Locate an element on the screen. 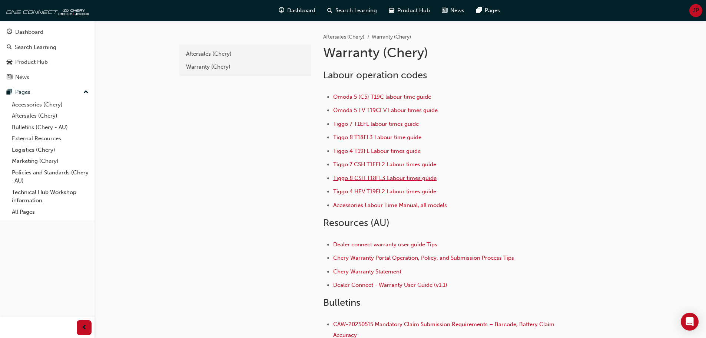 The width and height of the screenshot is (706, 338). a: Tiggo 7 T1EFL labour times guide is located at coordinates (376, 124).